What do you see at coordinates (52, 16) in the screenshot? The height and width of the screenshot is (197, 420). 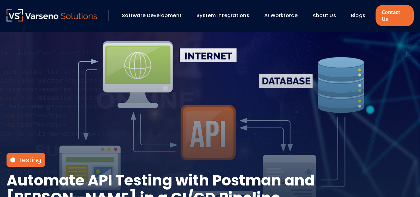 I see `a: Varseno Solutions – Product Engineering & IT Services` at bounding box center [52, 16].